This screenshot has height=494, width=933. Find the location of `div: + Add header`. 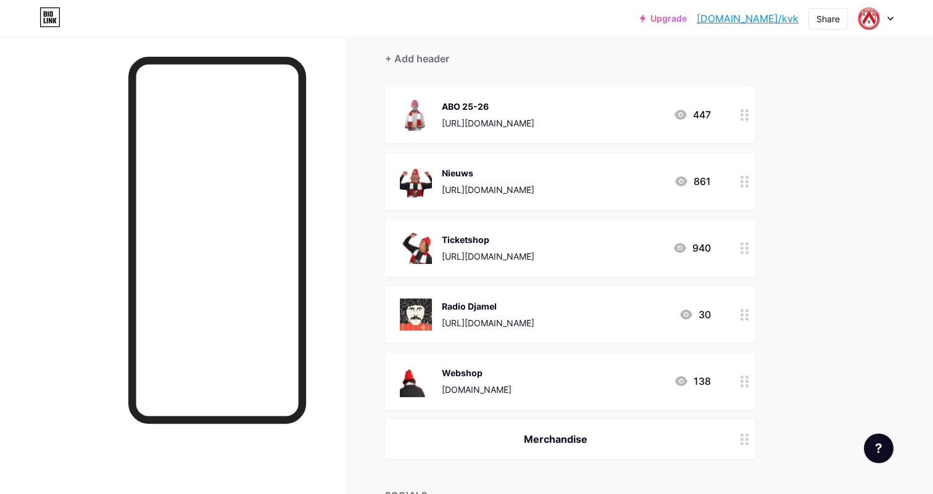

div: + Add header is located at coordinates (417, 59).